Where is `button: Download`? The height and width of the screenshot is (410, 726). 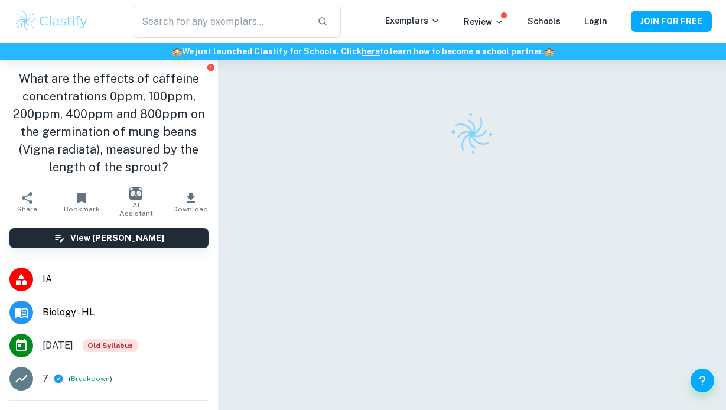 button: Download is located at coordinates (191, 202).